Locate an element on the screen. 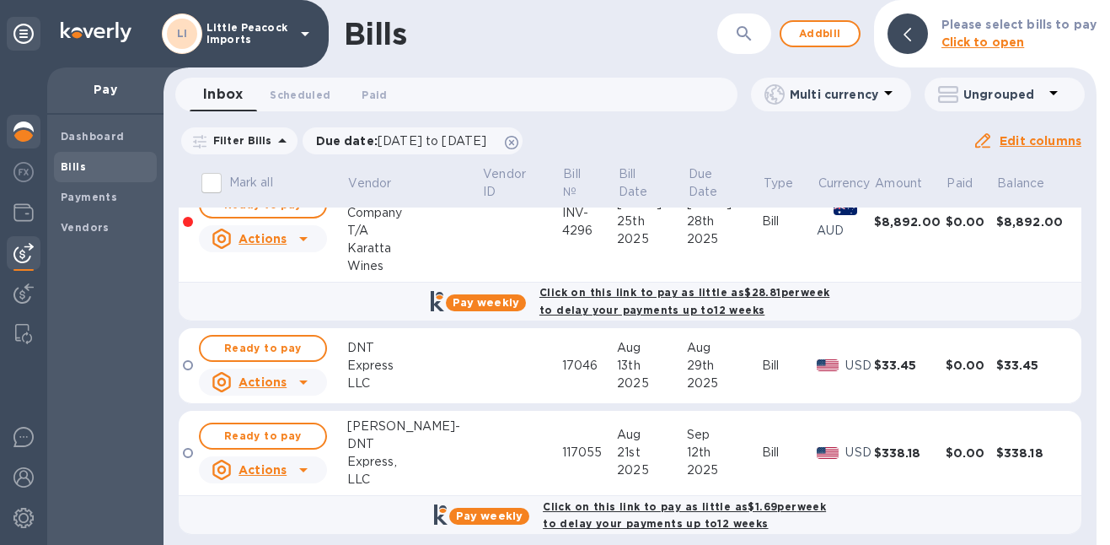 Image resolution: width=1110 pixels, height=545 pixels. b: Click to open is located at coordinates (983, 42).